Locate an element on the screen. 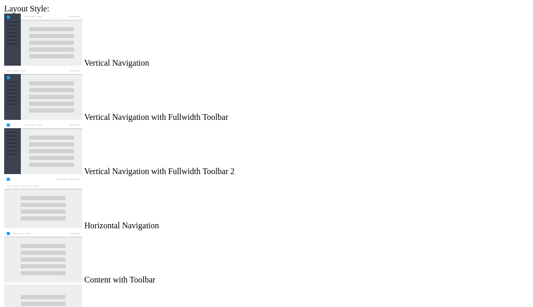 The height and width of the screenshot is (307, 533). md-radio-button: Content with Toolbar is located at coordinates (266, 257).